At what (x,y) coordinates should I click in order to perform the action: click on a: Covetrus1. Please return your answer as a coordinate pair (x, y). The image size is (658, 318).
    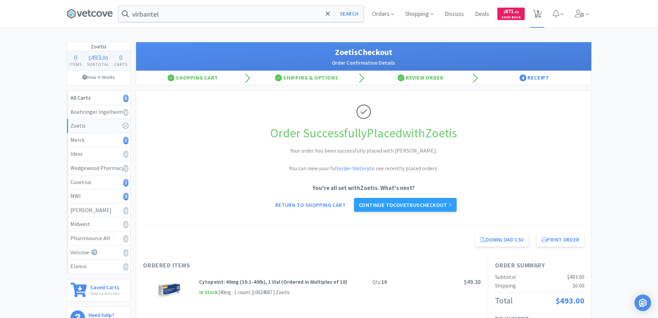
    Looking at the image, I should click on (99, 182).